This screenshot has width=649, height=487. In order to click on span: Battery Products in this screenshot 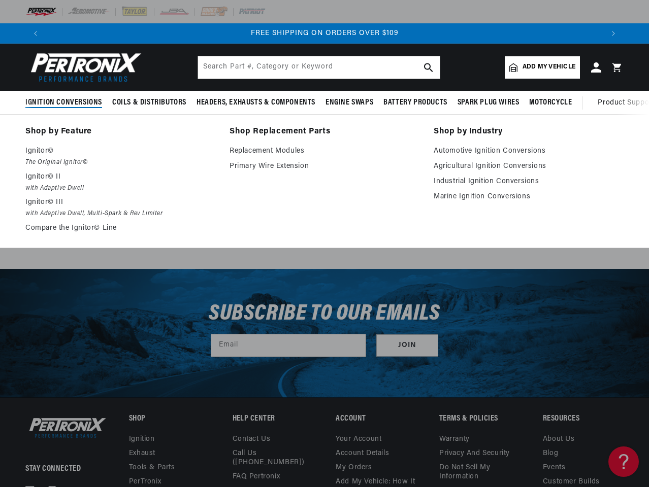, I will do `click(415, 103)`.